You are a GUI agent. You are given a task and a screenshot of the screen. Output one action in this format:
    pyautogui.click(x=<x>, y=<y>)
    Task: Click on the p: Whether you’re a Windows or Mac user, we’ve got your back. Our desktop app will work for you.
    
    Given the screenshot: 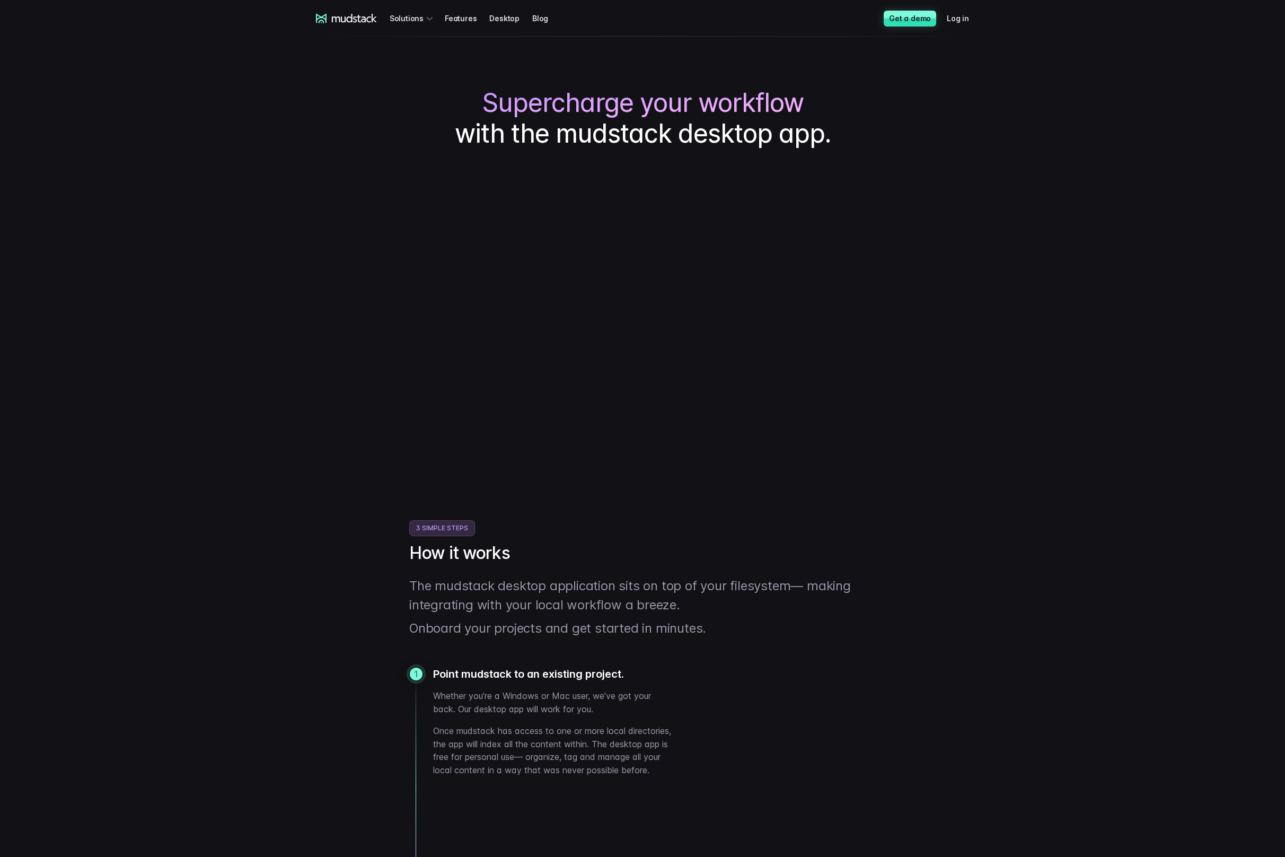 What is the action you would take?
    pyautogui.click(x=553, y=703)
    